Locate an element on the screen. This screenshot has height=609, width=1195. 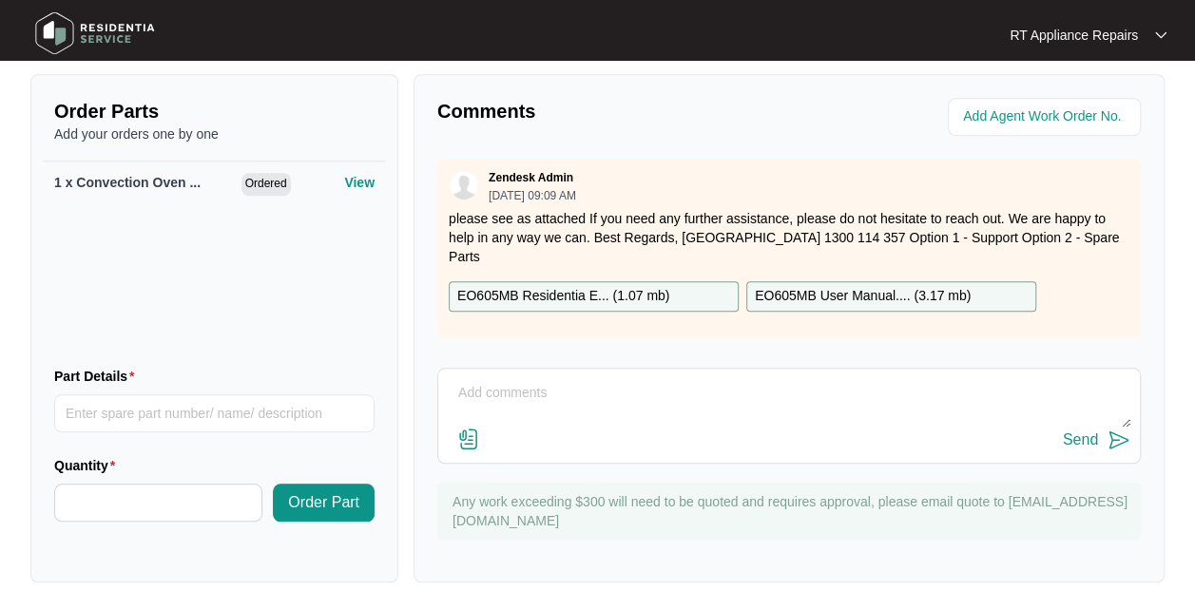
p: EO605MB User Manual.... ( 3.17 mb ) is located at coordinates (862, 297).